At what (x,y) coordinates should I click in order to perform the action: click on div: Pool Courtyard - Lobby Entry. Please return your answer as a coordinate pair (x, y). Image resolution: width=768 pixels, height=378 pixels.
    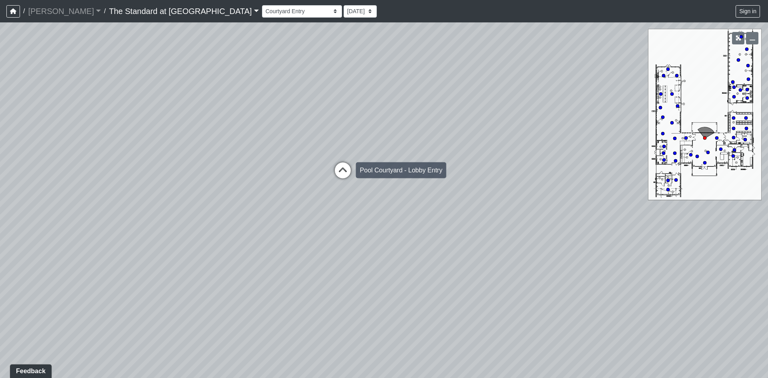
    Looking at the image, I should click on (401, 170).